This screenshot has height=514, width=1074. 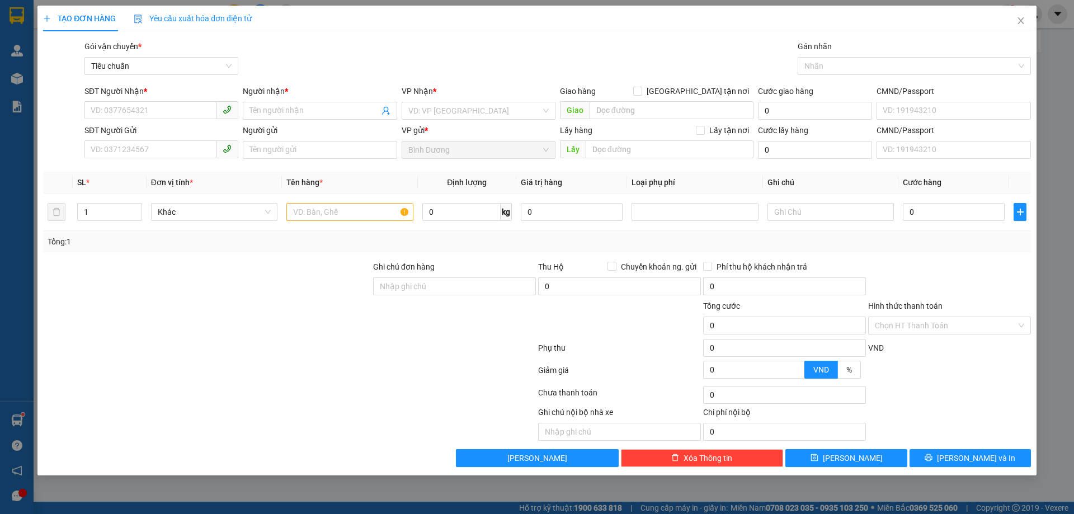 I want to click on div: Tổng: 1, so click(x=231, y=242).